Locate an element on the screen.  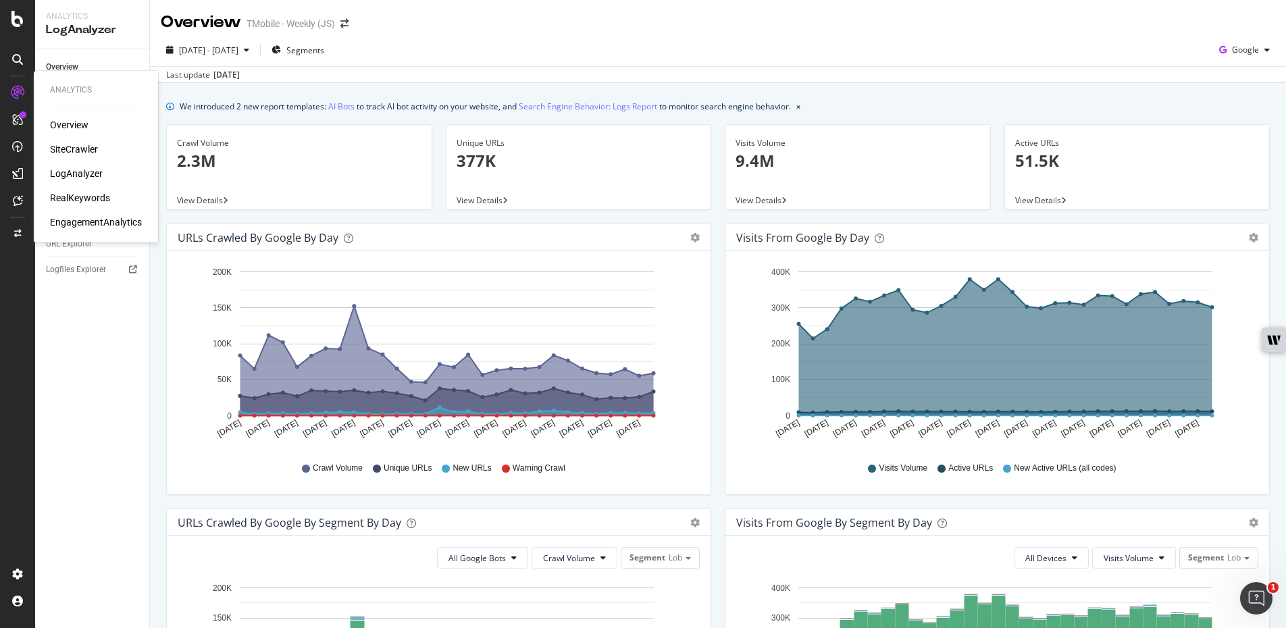
button: All Devices is located at coordinates (1051, 558).